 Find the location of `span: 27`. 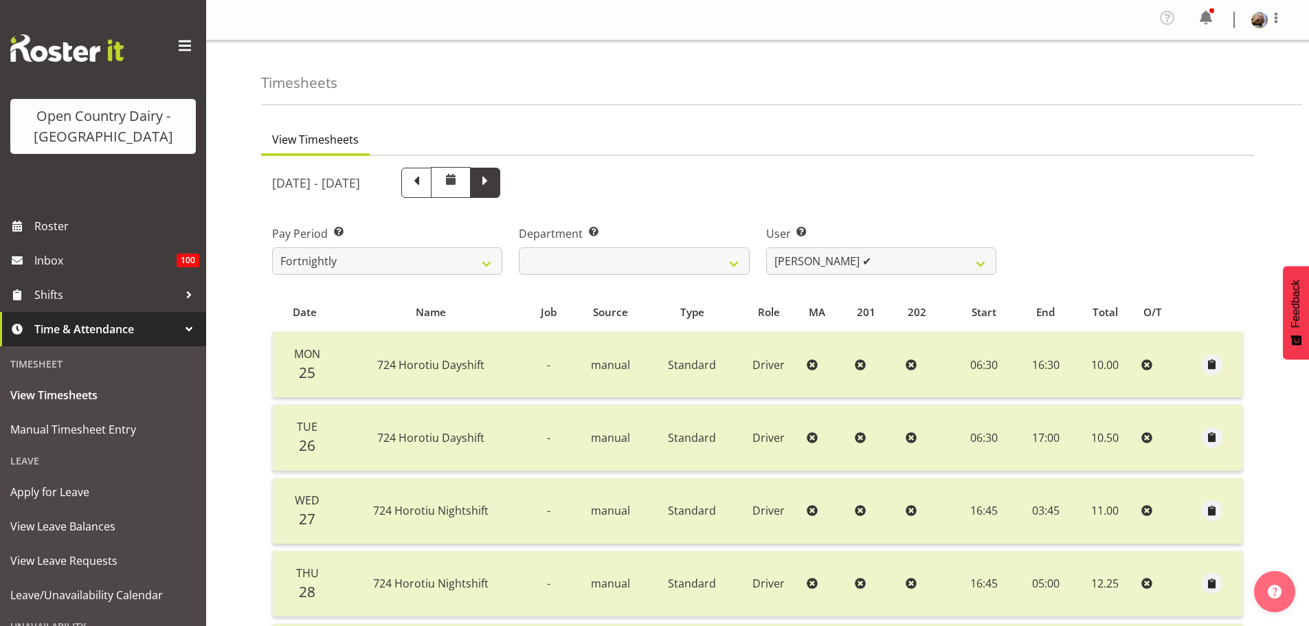

span: 27 is located at coordinates (307, 519).